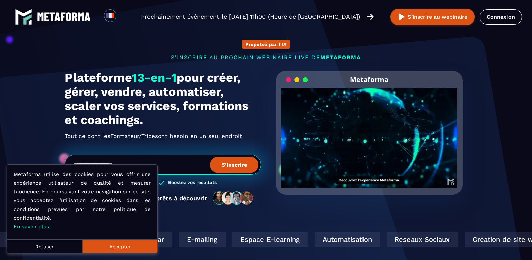  Describe the element at coordinates (370, 79) in the screenshot. I see `h2: Metaforma` at that location.